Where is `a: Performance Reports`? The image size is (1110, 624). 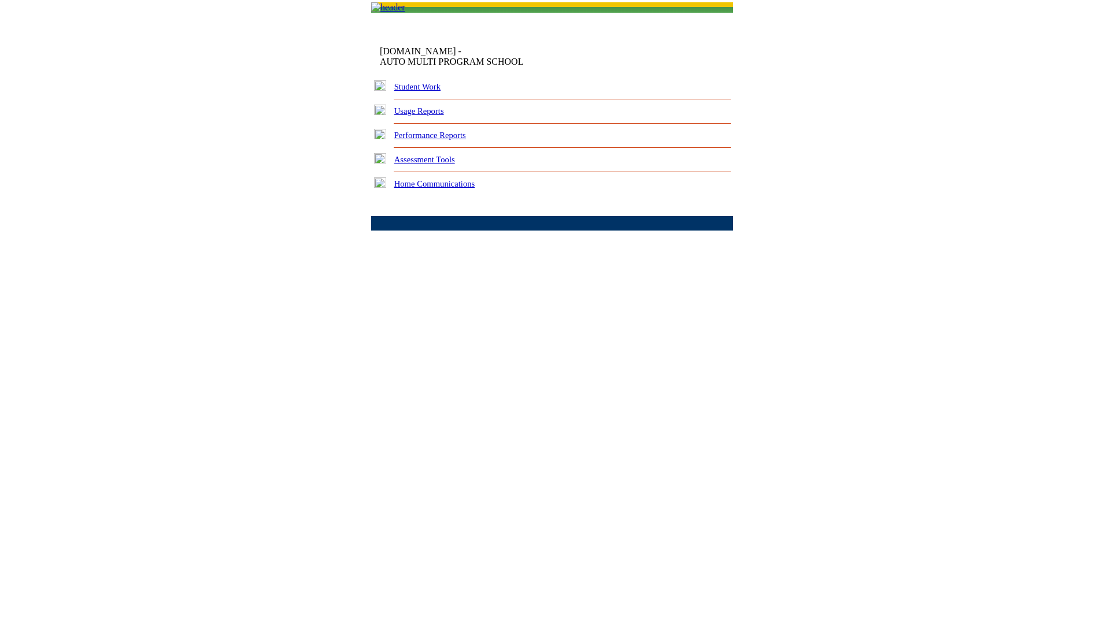 a: Performance Reports is located at coordinates (430, 135).